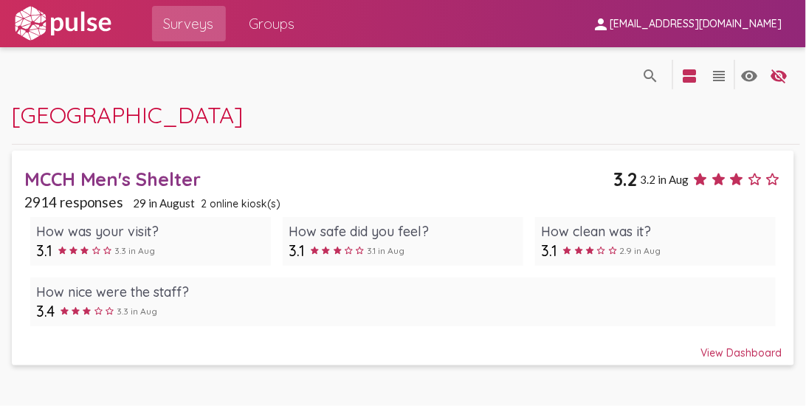  What do you see at coordinates (625, 179) in the screenshot?
I see `span: 3.2` at bounding box center [625, 179].